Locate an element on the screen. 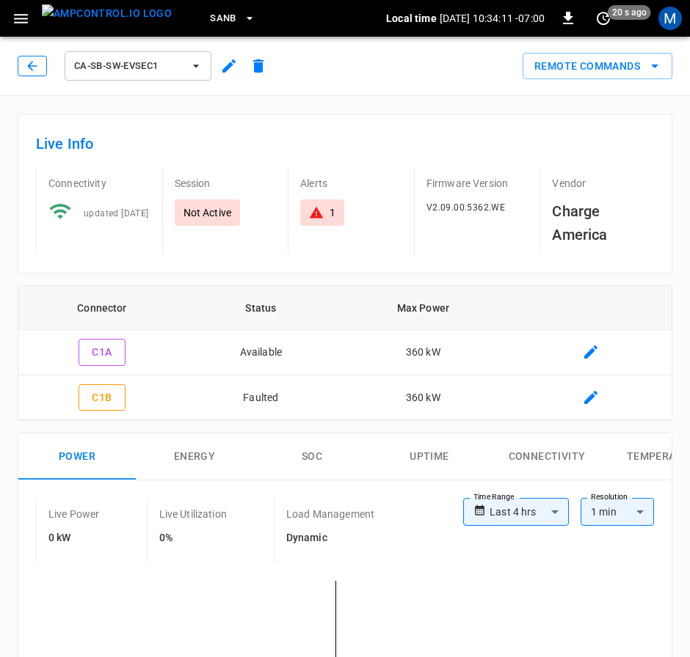 The height and width of the screenshot is (657, 690). p: Live Power is located at coordinates (74, 514).